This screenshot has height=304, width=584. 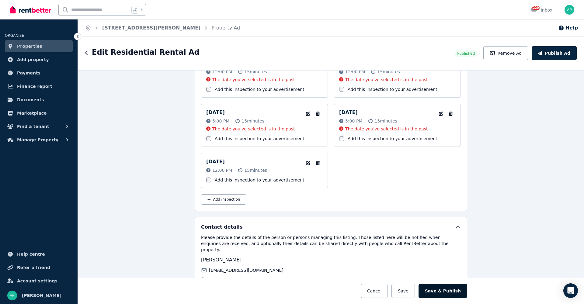 I want to click on button: Find a tenant, so click(x=39, y=127).